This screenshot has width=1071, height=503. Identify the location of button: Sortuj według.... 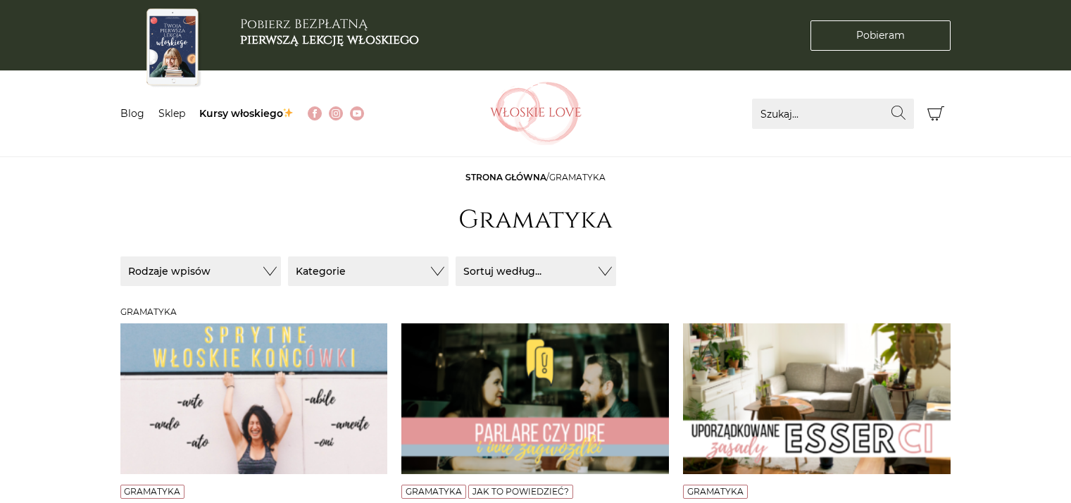
(536, 271).